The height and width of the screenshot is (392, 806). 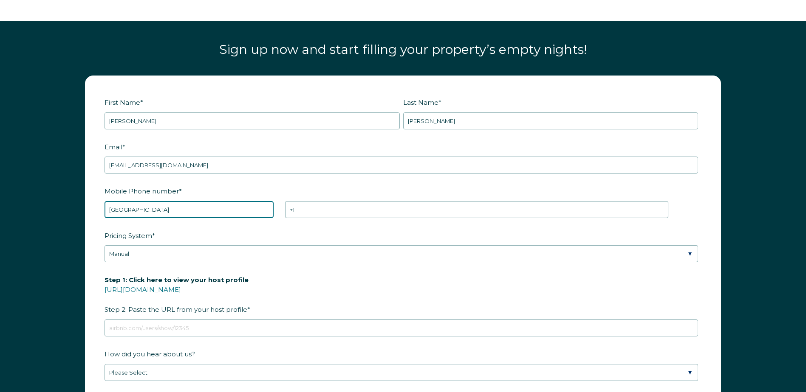 What do you see at coordinates (420, 102) in the screenshot?
I see `span: Last Name` at bounding box center [420, 102].